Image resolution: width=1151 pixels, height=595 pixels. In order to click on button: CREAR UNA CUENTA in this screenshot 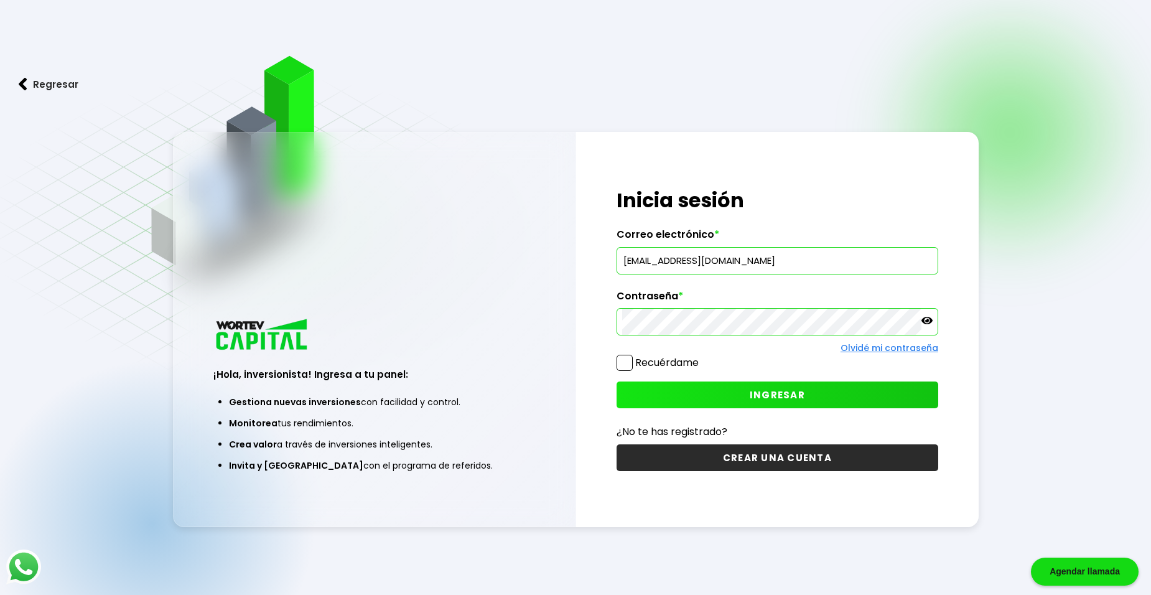, I will do `click(777, 457)`.